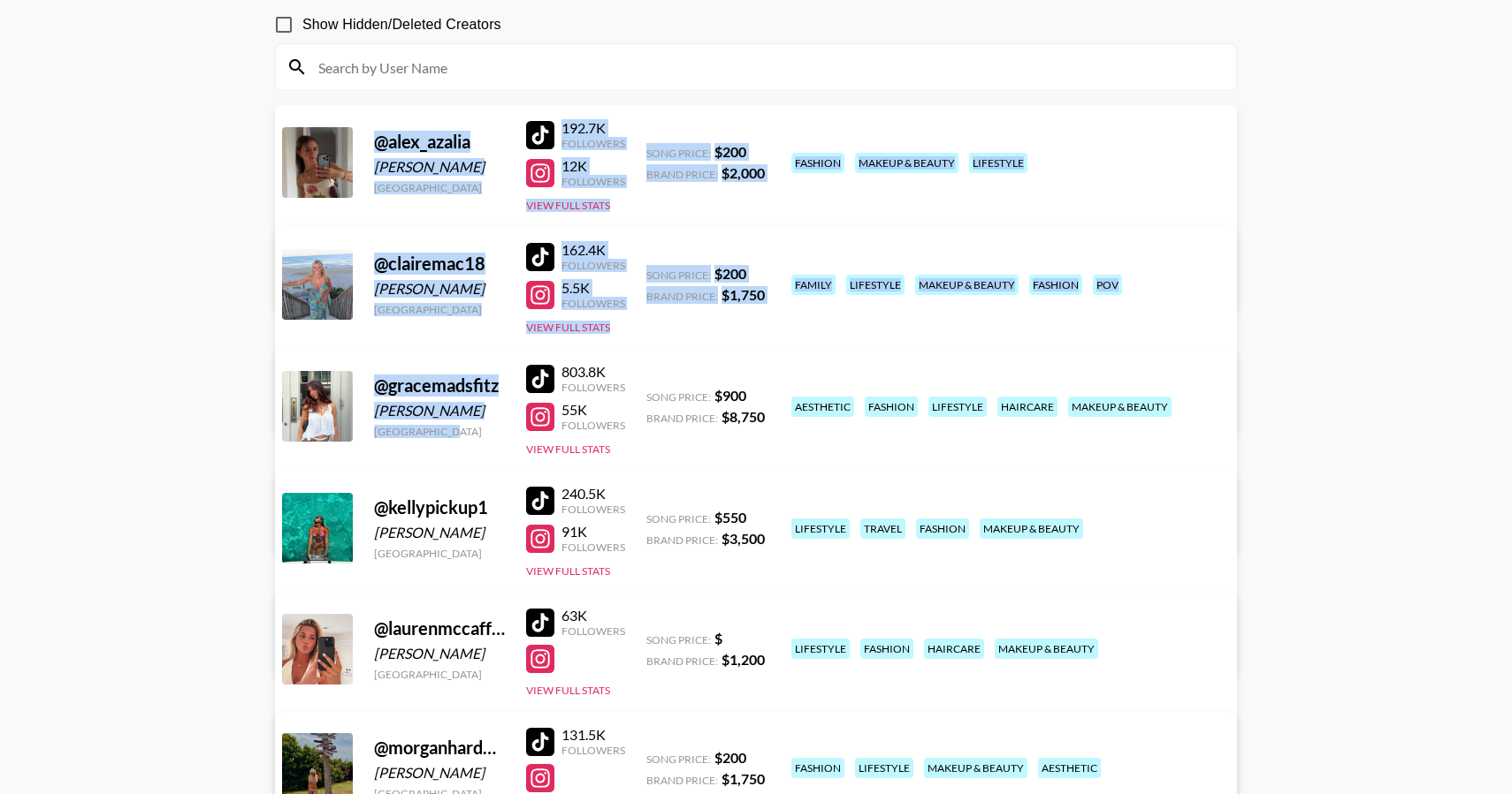  What do you see at coordinates (402, 25) in the screenshot?
I see `span: Show Hidden/Deleted Creators` at bounding box center [402, 25].